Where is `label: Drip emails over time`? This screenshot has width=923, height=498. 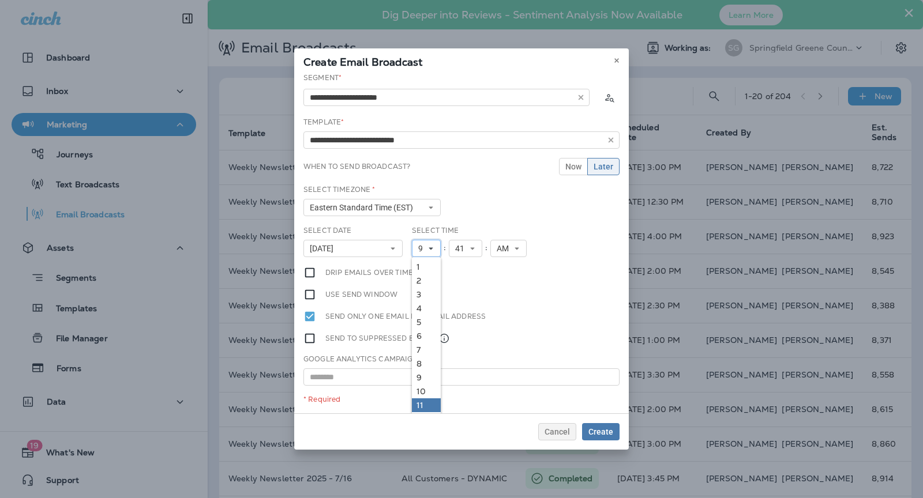
label: Drip emails over time is located at coordinates (369, 273).